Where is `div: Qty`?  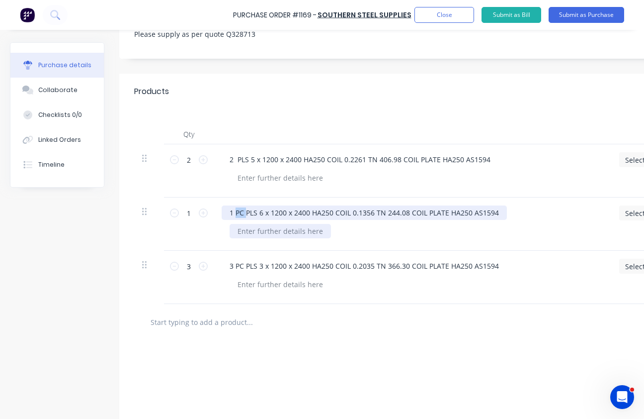
div: Qty is located at coordinates (189, 134).